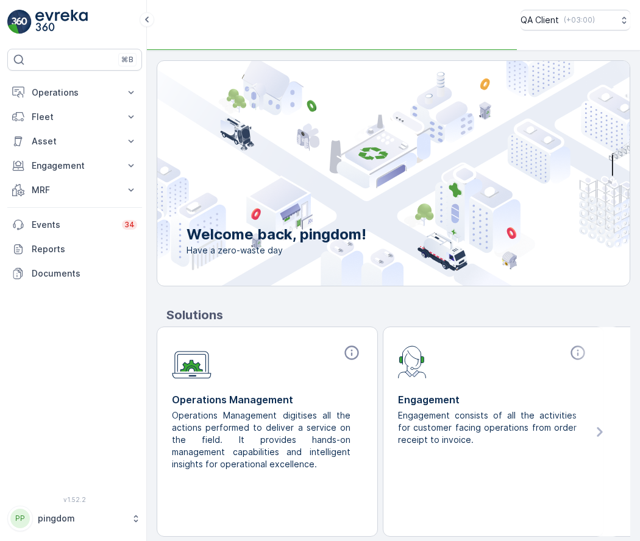 The height and width of the screenshot is (541, 640). What do you see at coordinates (74, 225) in the screenshot?
I see `a: Events34` at bounding box center [74, 225].